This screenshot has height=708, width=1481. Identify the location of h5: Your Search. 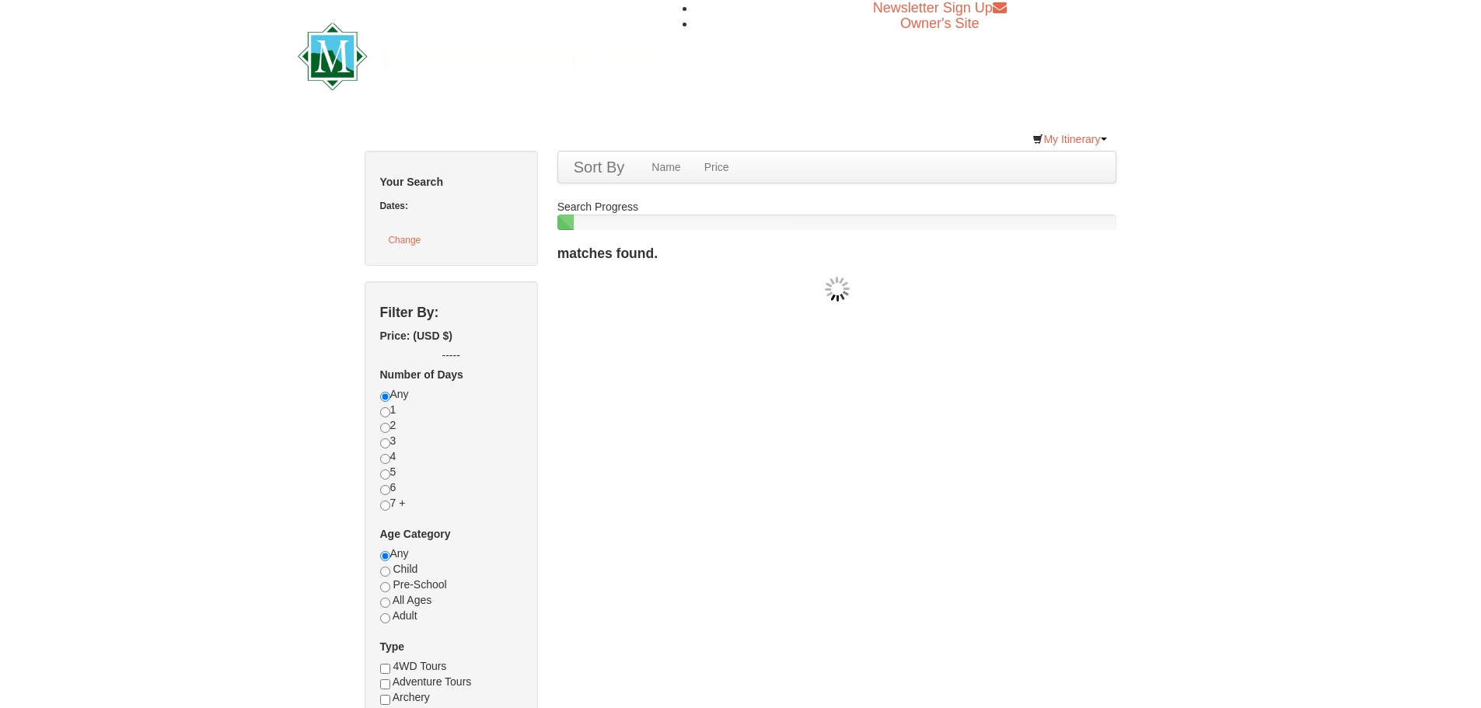
(451, 182).